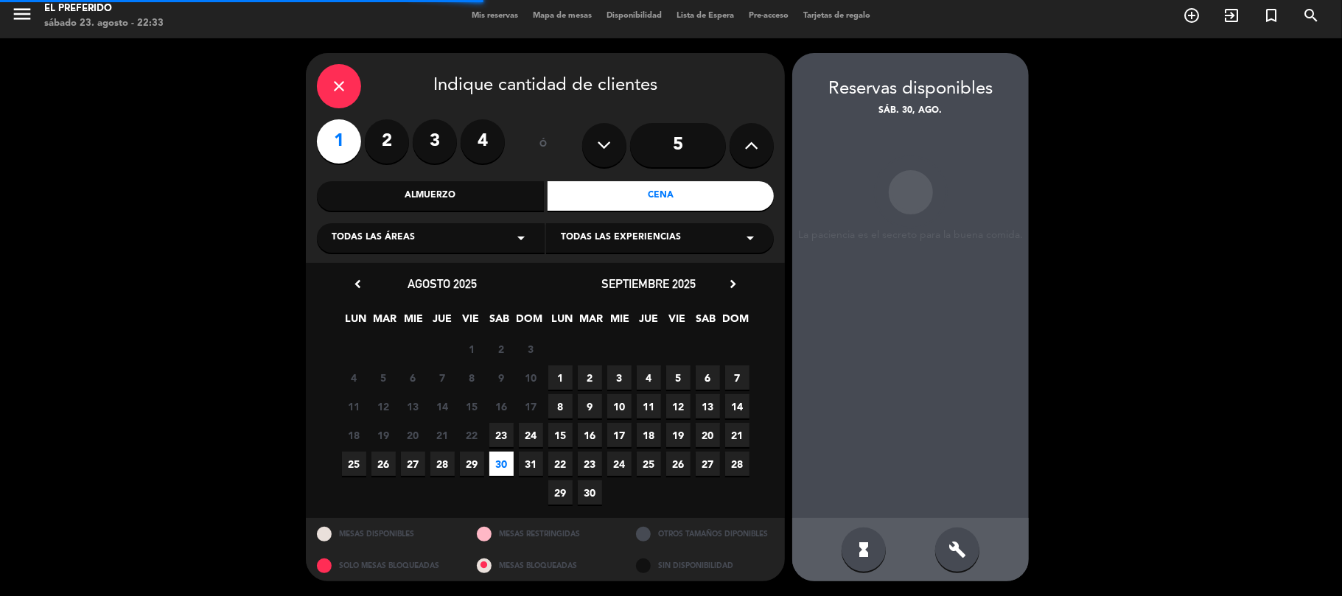  What do you see at coordinates (661, 196) in the screenshot?
I see `div: Cena` at bounding box center [661, 196].